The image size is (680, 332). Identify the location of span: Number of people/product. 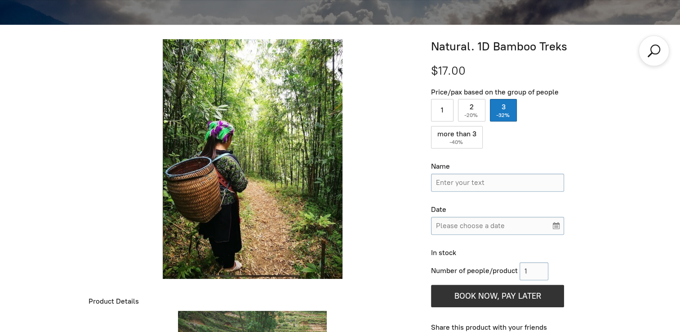
(474, 270).